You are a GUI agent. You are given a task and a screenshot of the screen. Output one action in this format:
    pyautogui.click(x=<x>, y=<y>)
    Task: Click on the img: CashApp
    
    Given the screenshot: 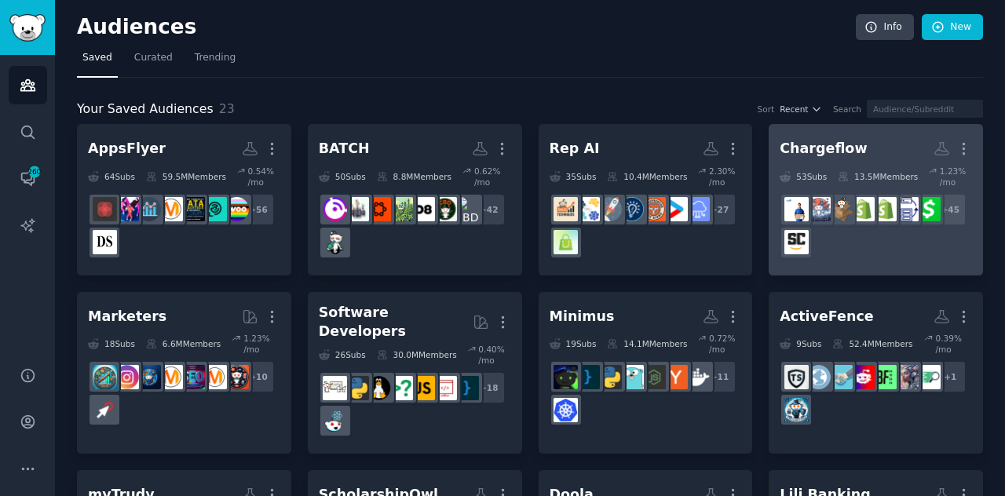 What is the action you would take?
    pyautogui.click(x=928, y=209)
    